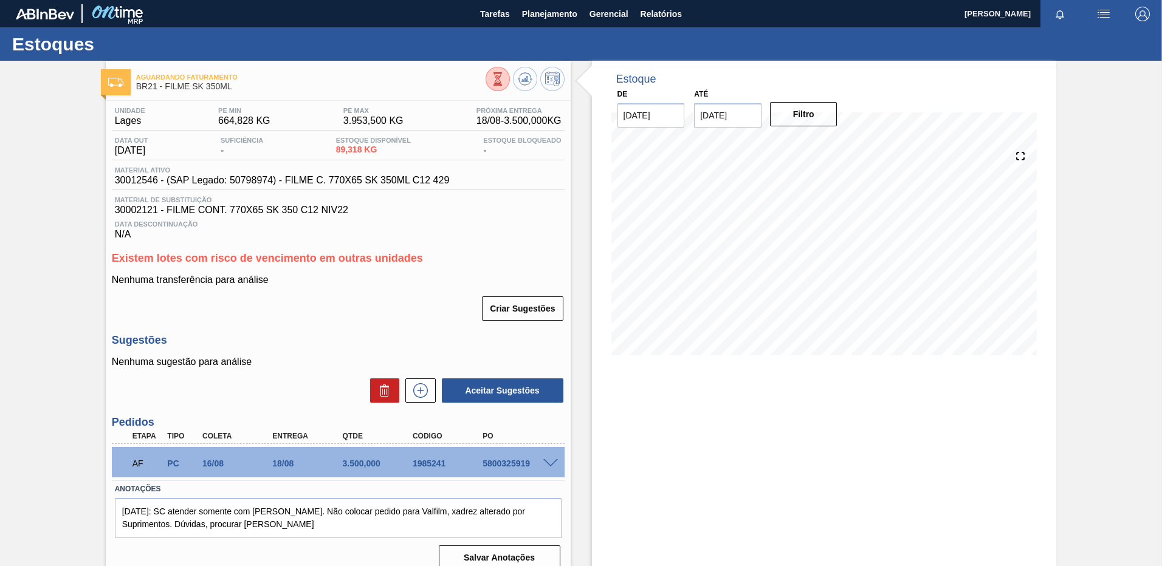 The height and width of the screenshot is (566, 1162). Describe the element at coordinates (518, 464) in the screenshot. I see `div: 5800325919` at that location.